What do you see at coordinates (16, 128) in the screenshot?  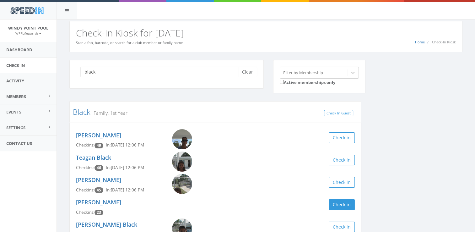 I see `span: Settings` at bounding box center [16, 128].